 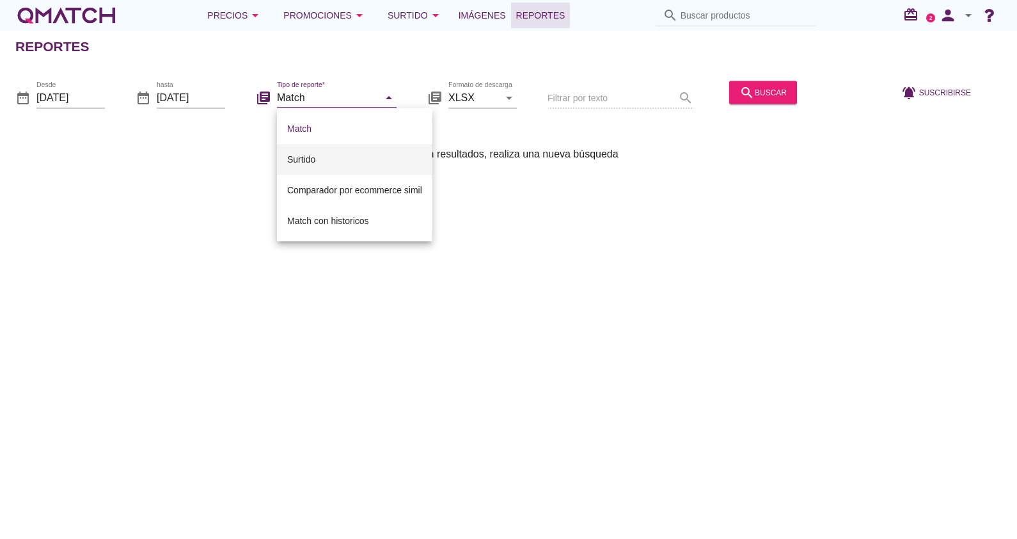 What do you see at coordinates (354, 221) in the screenshot?
I see `div: Match con historicos` at bounding box center [354, 221].